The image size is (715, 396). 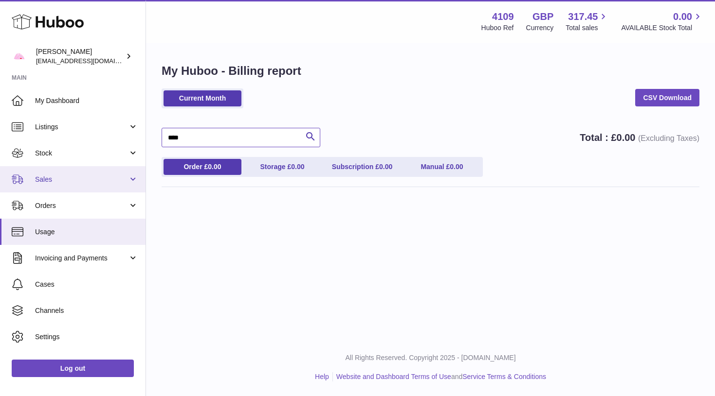 I want to click on span: Stock, so click(x=81, y=153).